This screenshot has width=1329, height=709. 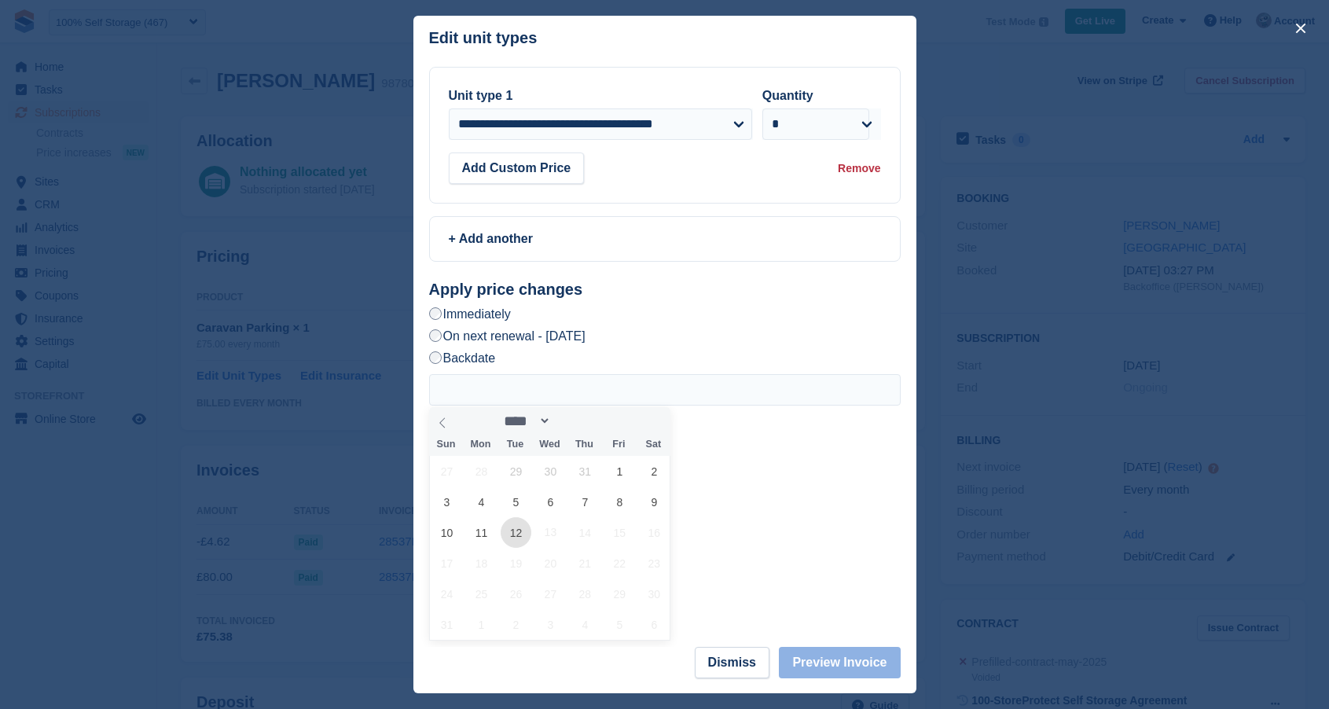 What do you see at coordinates (516, 471) in the screenshot?
I see `span: July 29, 2025` at bounding box center [516, 471].